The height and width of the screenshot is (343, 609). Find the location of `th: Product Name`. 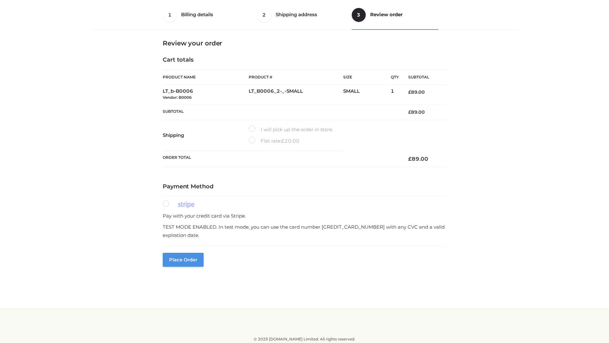

th: Product Name is located at coordinates (206, 77).